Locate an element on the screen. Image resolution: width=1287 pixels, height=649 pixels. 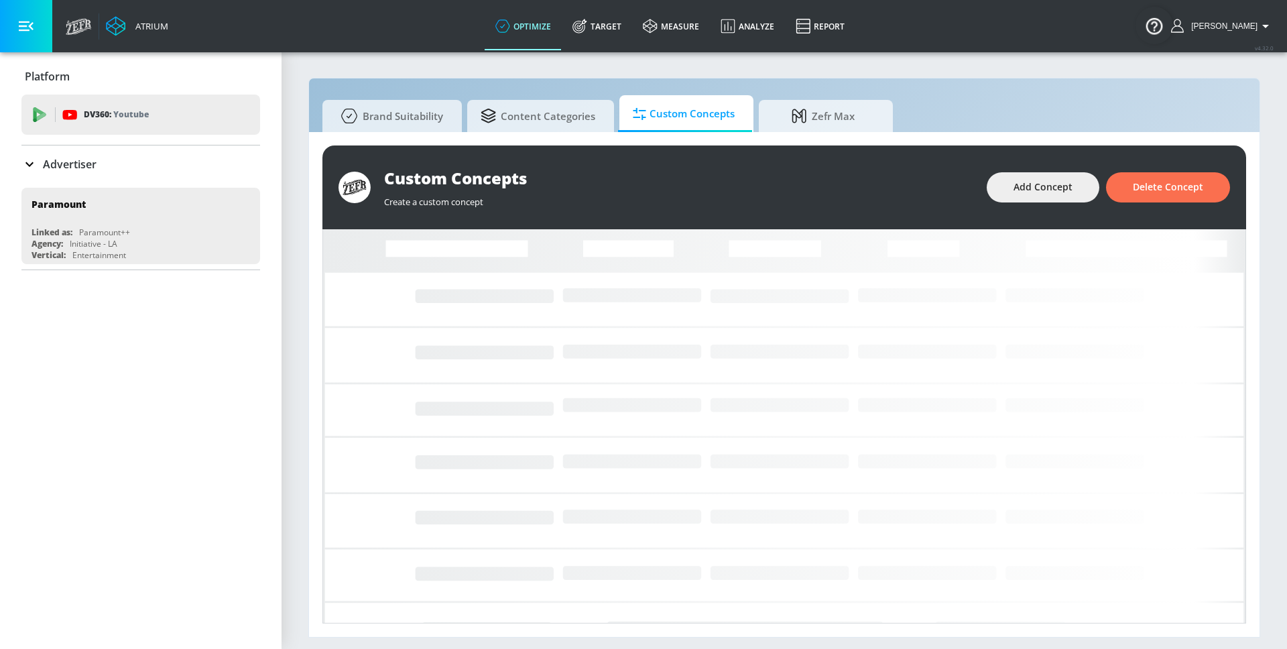
p: Advertiser is located at coordinates (70, 164).